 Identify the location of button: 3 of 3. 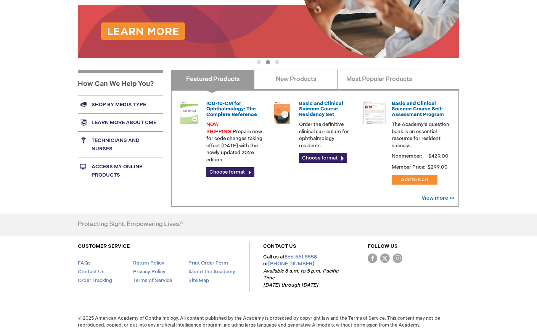
(277, 62).